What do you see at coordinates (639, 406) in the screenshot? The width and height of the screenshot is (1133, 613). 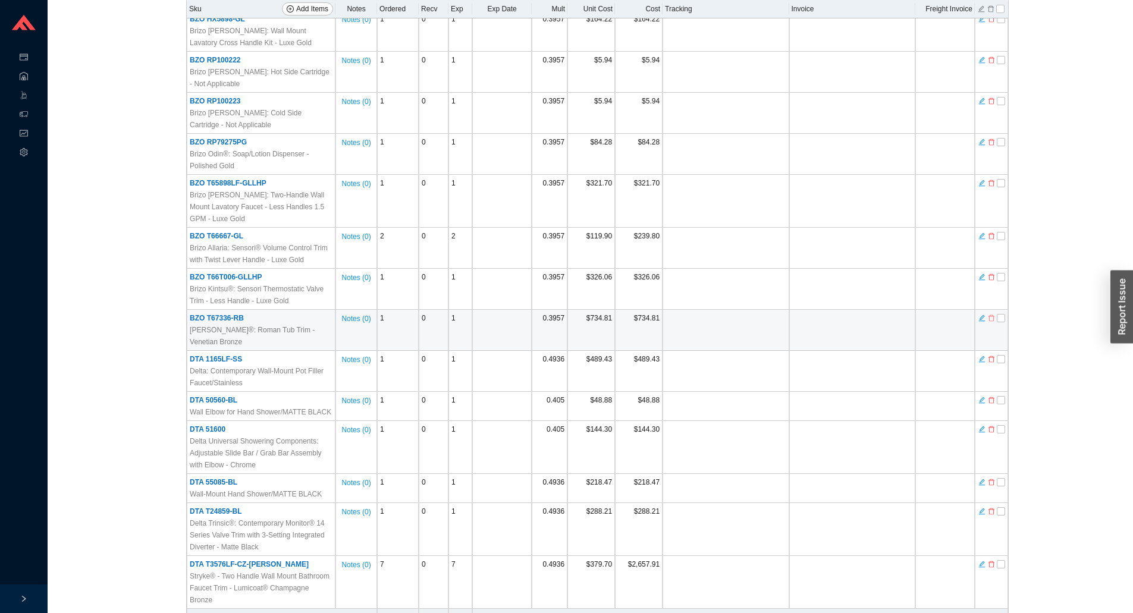 I see `td: $48.88` at bounding box center [639, 406].